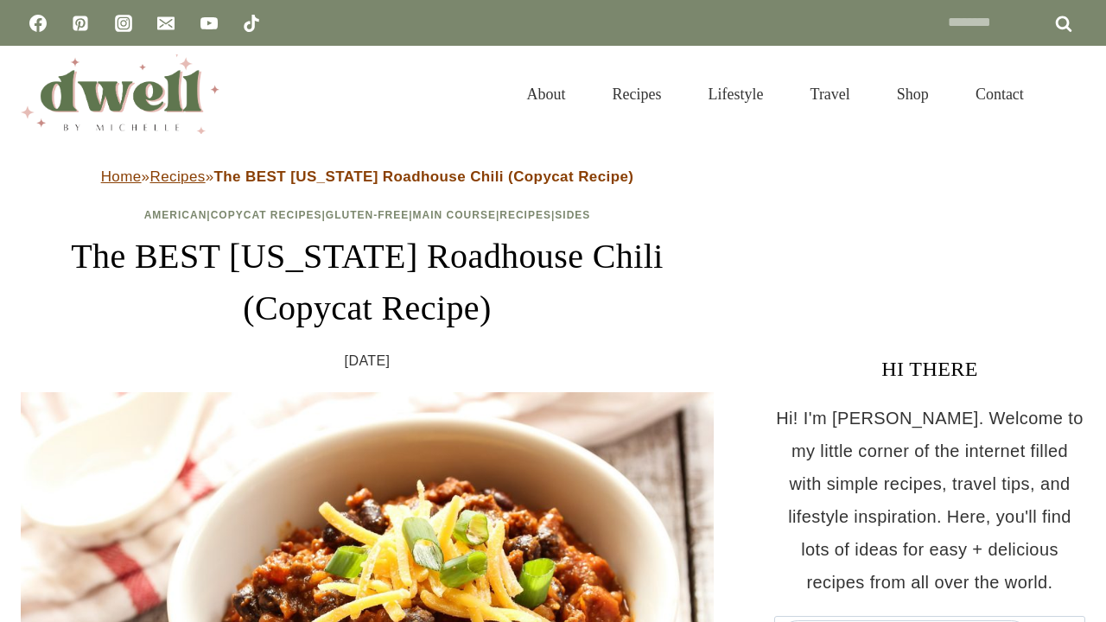  What do you see at coordinates (121, 176) in the screenshot?
I see `a: Home` at bounding box center [121, 176].